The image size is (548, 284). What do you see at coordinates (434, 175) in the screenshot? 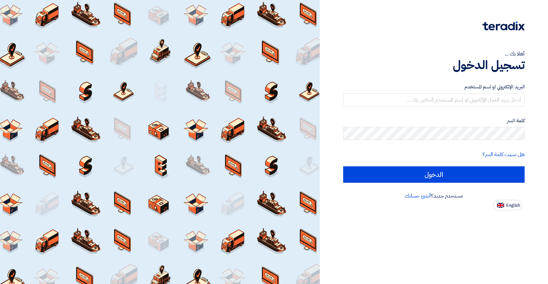
I see `input: الدخول` at bounding box center [434, 175].